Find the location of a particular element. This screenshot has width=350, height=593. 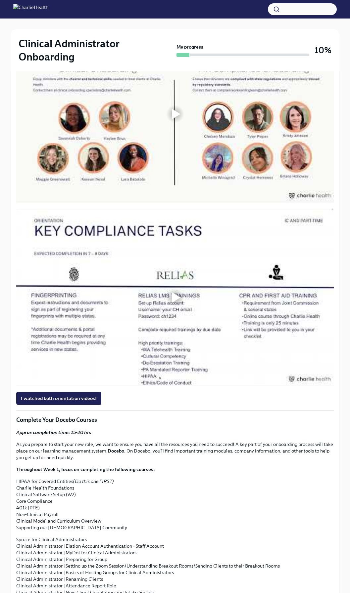

strong: Docebo is located at coordinates (116, 451).